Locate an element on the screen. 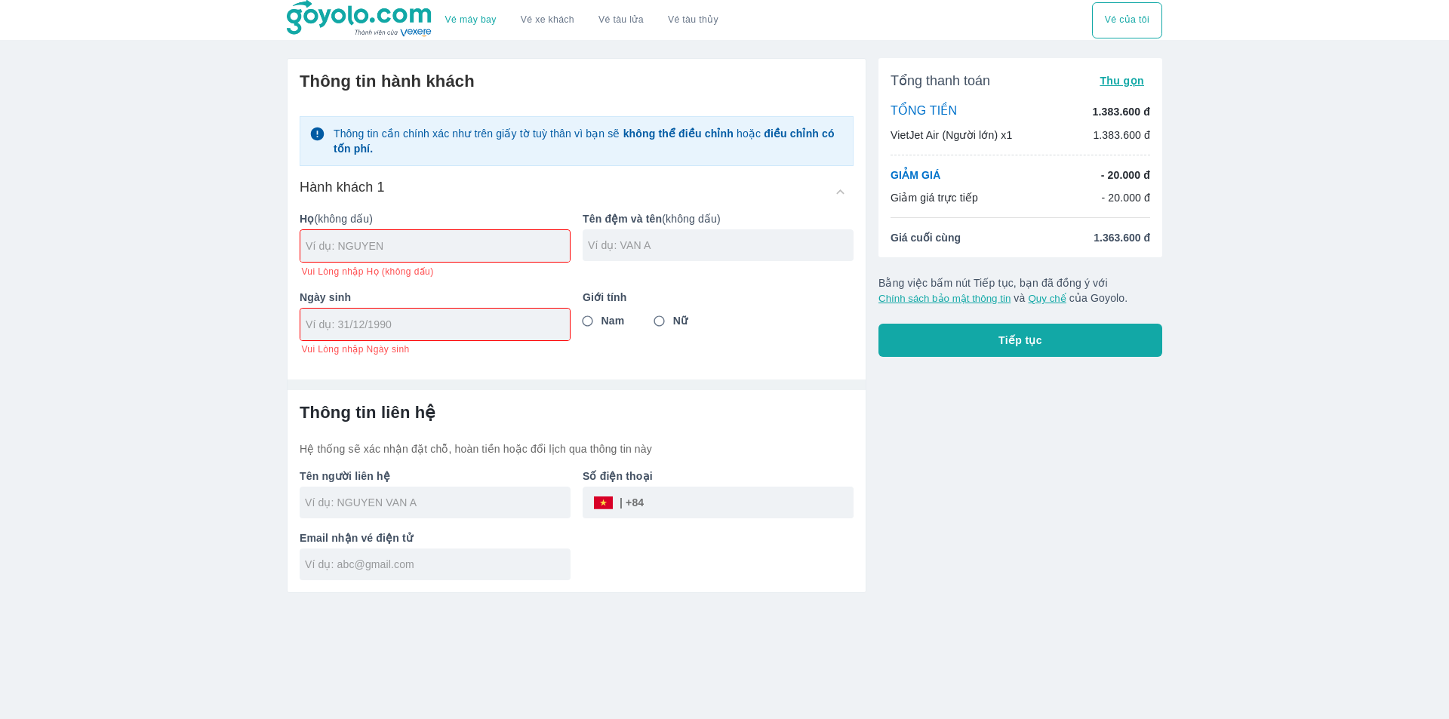  input: Ví dụ: NGUYEN is located at coordinates (438, 246).